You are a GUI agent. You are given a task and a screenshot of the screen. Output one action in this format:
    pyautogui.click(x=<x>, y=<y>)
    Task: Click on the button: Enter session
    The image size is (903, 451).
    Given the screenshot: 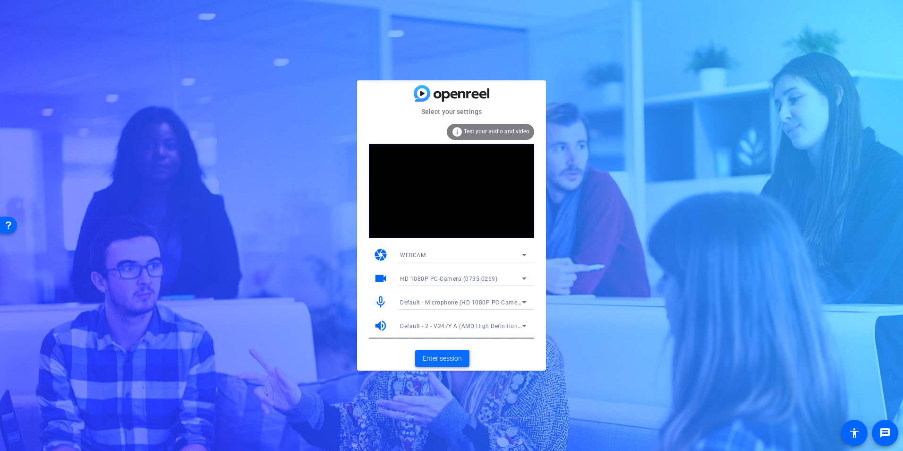 What is the action you would take?
    pyautogui.click(x=442, y=358)
    